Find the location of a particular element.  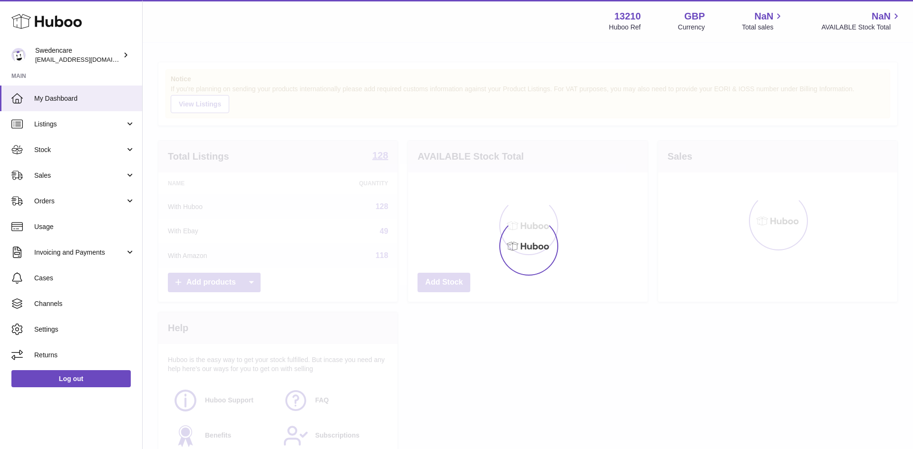

span: Total sales is located at coordinates (763, 27).